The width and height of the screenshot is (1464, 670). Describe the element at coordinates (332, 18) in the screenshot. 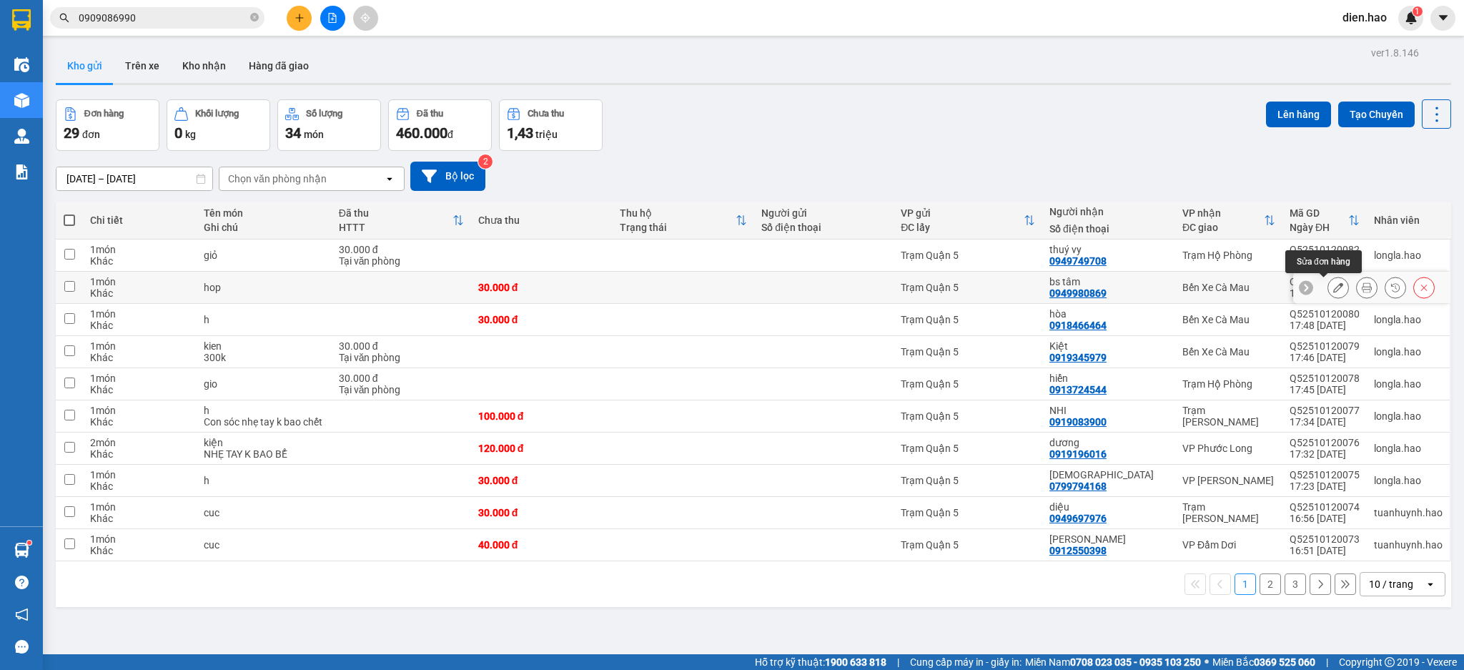

I see `span: file-add` at that location.